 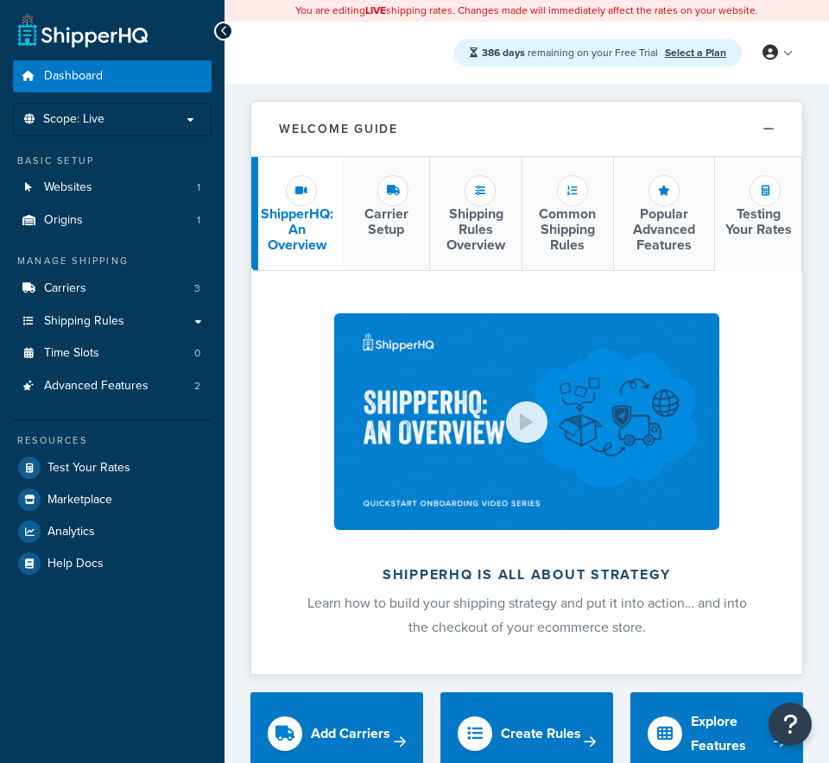 What do you see at coordinates (68, 187) in the screenshot?
I see `span: Websites` at bounding box center [68, 187].